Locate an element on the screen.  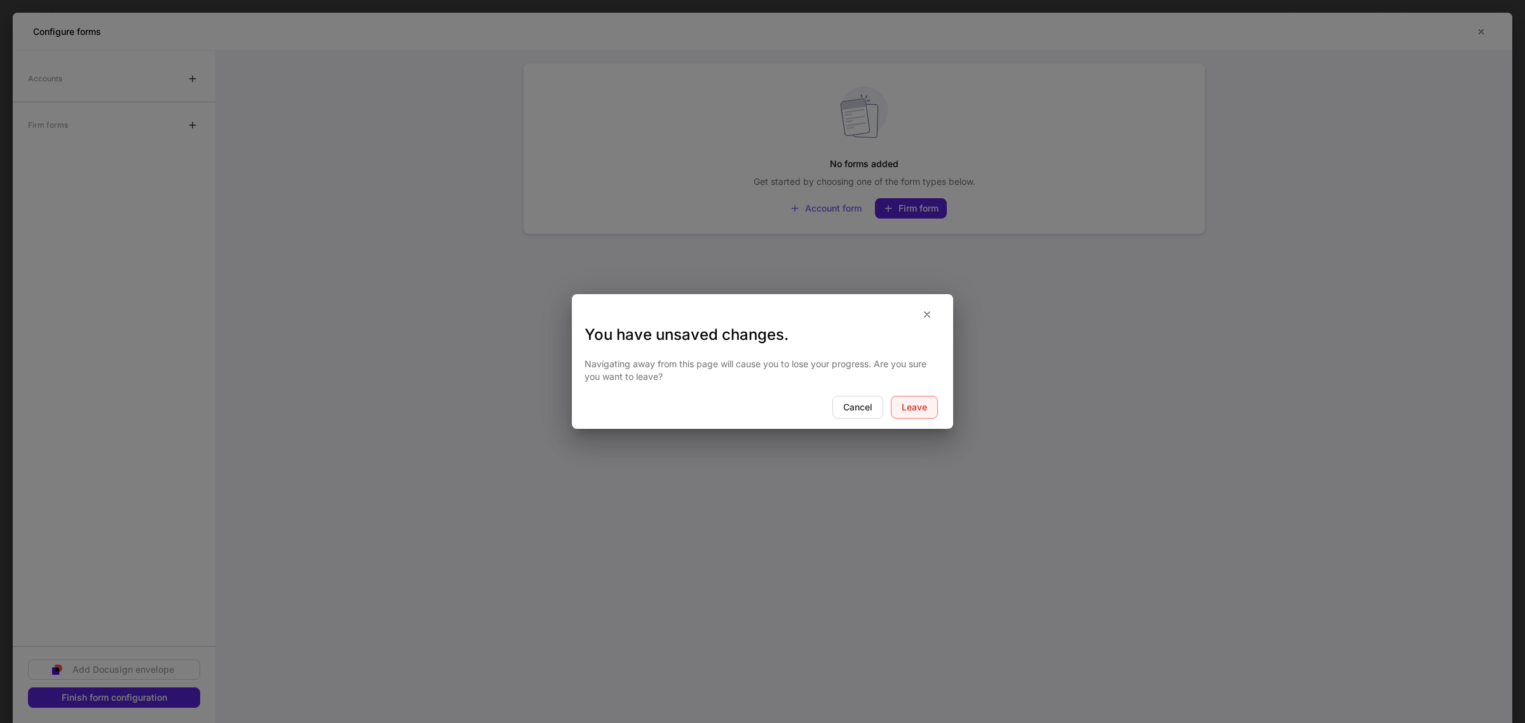
button: Cancel is located at coordinates (858, 407).